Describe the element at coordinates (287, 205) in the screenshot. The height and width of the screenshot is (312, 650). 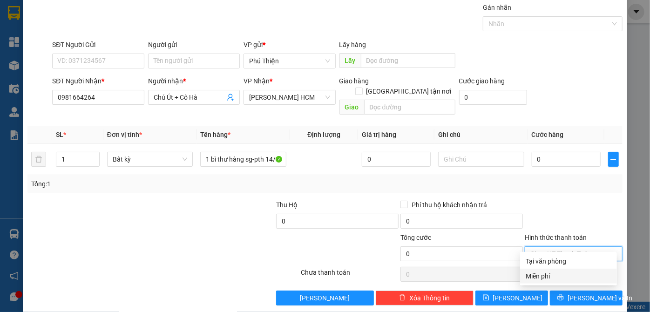
I see `span: Thu Hộ` at that location.